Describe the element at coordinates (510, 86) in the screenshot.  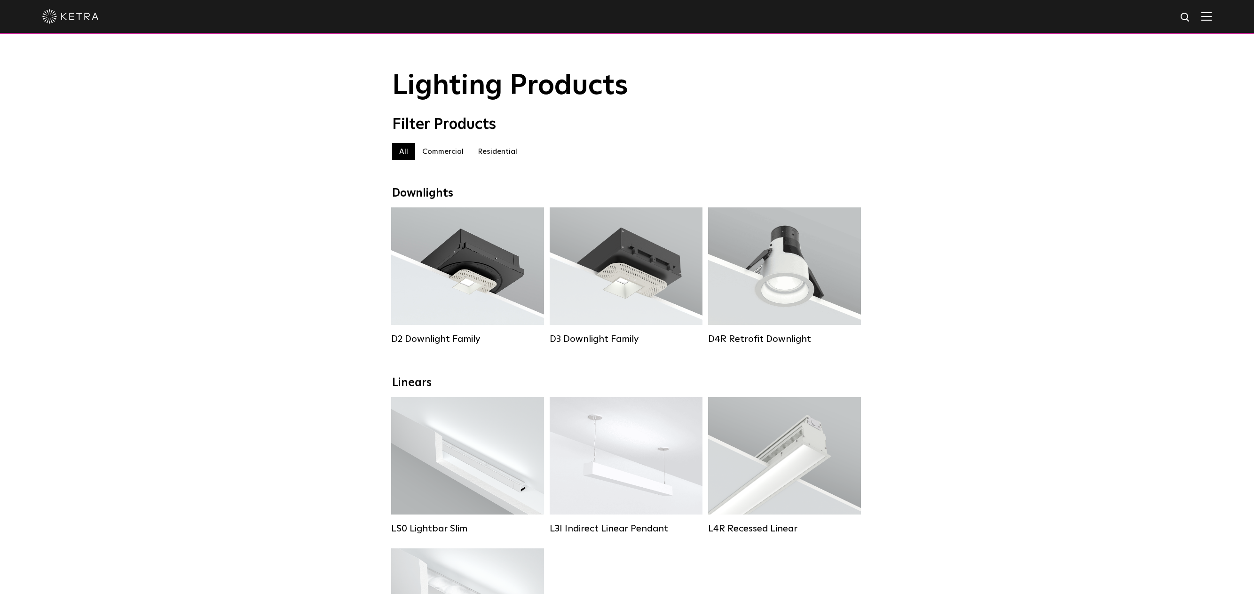
I see `span: Lighting Products` at that location.